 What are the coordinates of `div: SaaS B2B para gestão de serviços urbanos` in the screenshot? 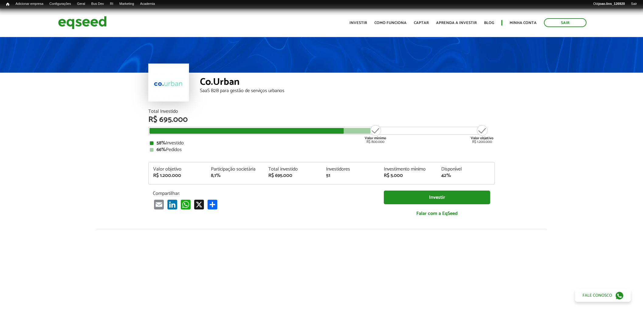 It's located at (347, 91).